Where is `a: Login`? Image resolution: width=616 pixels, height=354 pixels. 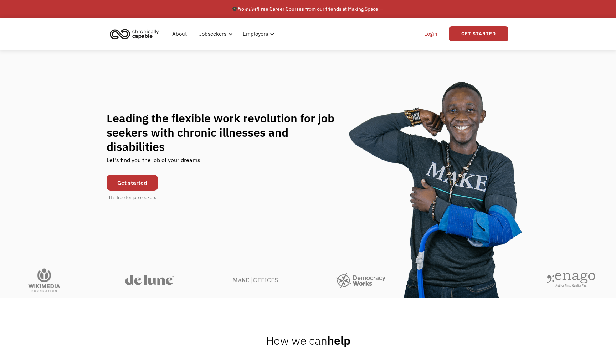 a: Login is located at coordinates (431, 34).